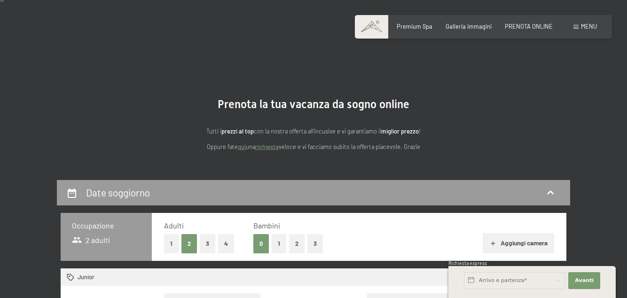 This screenshot has height=298, width=627. I want to click on a: Galleria immagini, so click(468, 26).